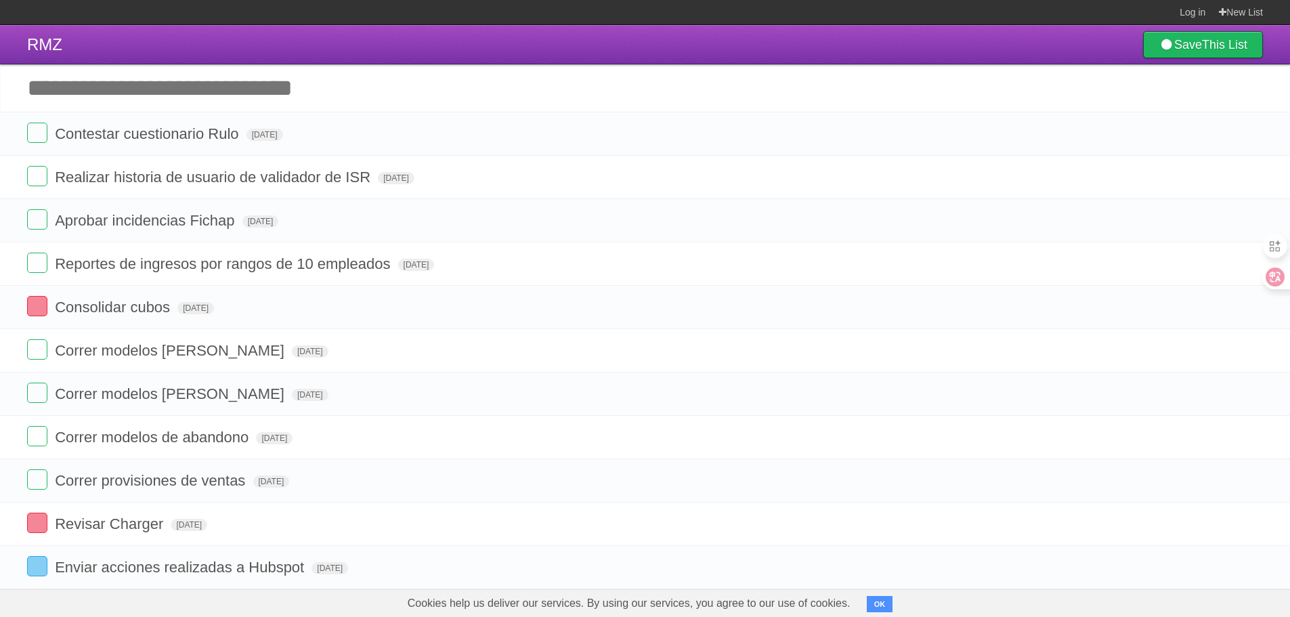 The height and width of the screenshot is (617, 1290). I want to click on span: Consolidar cubos, so click(114, 307).